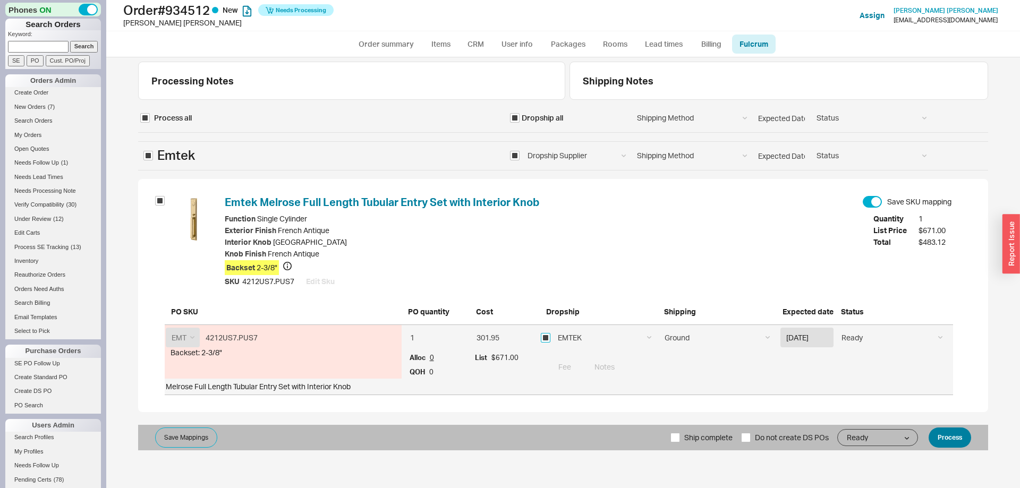 The width and height of the screenshot is (1020, 488). I want to click on span: Save Mappings, so click(186, 438).